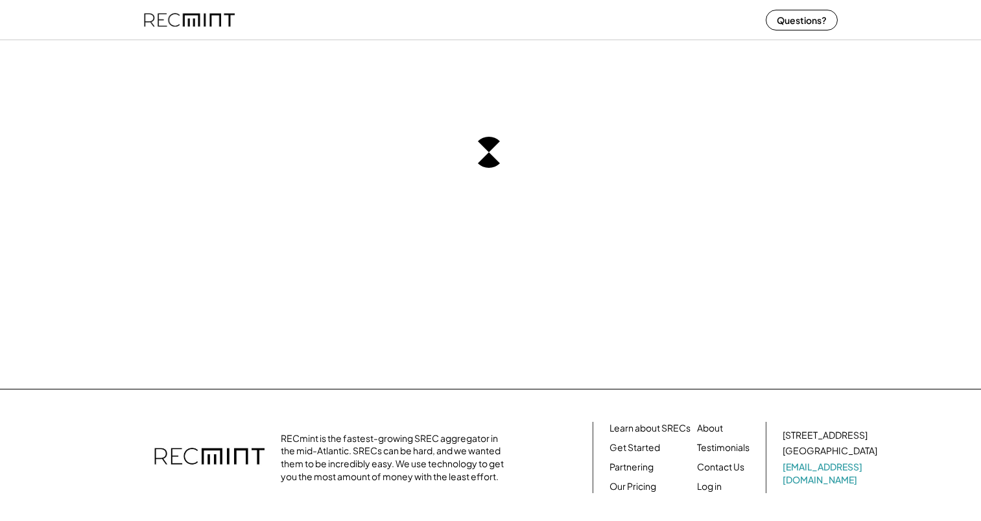  Describe the element at coordinates (632, 468) in the screenshot. I see `a: Partnering` at that location.